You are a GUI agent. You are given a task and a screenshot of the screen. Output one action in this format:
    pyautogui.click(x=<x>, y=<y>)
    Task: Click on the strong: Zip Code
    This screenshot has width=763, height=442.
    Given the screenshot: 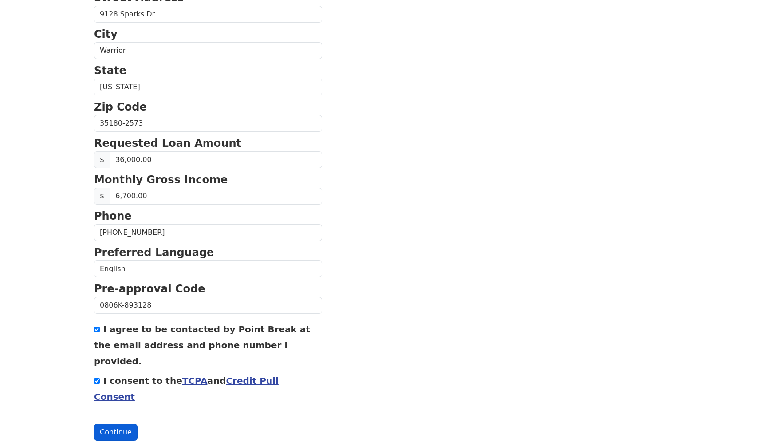 What is the action you would take?
    pyautogui.click(x=120, y=107)
    